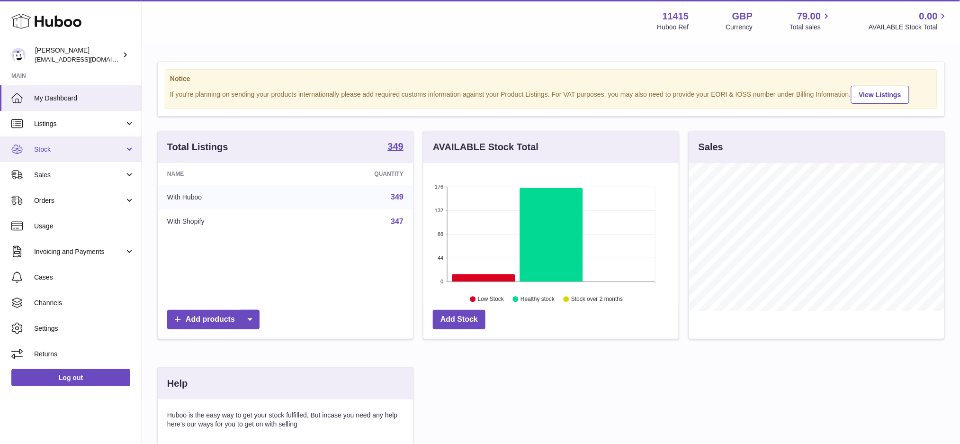  Describe the element at coordinates (84, 328) in the screenshot. I see `span: Settings` at that location.